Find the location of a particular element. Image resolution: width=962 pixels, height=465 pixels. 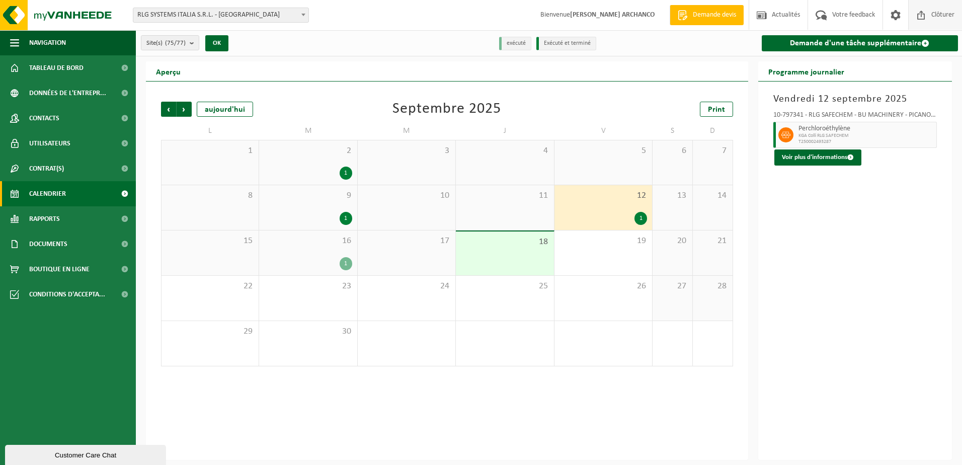

span: Perchloroéthylène is located at coordinates (867, 129).